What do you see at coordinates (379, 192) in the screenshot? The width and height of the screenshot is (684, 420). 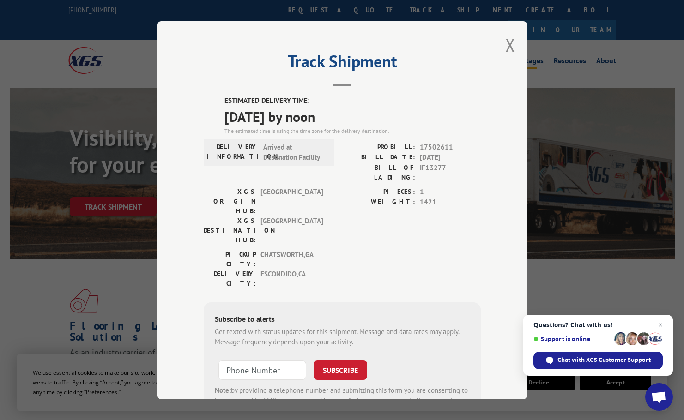 I see `label: PIECES:` at bounding box center [379, 192].